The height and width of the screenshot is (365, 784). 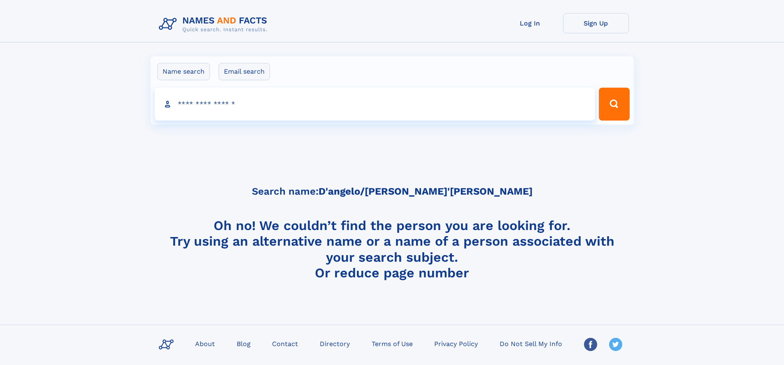 What do you see at coordinates (375, 104) in the screenshot?
I see `input: search input` at bounding box center [375, 104].